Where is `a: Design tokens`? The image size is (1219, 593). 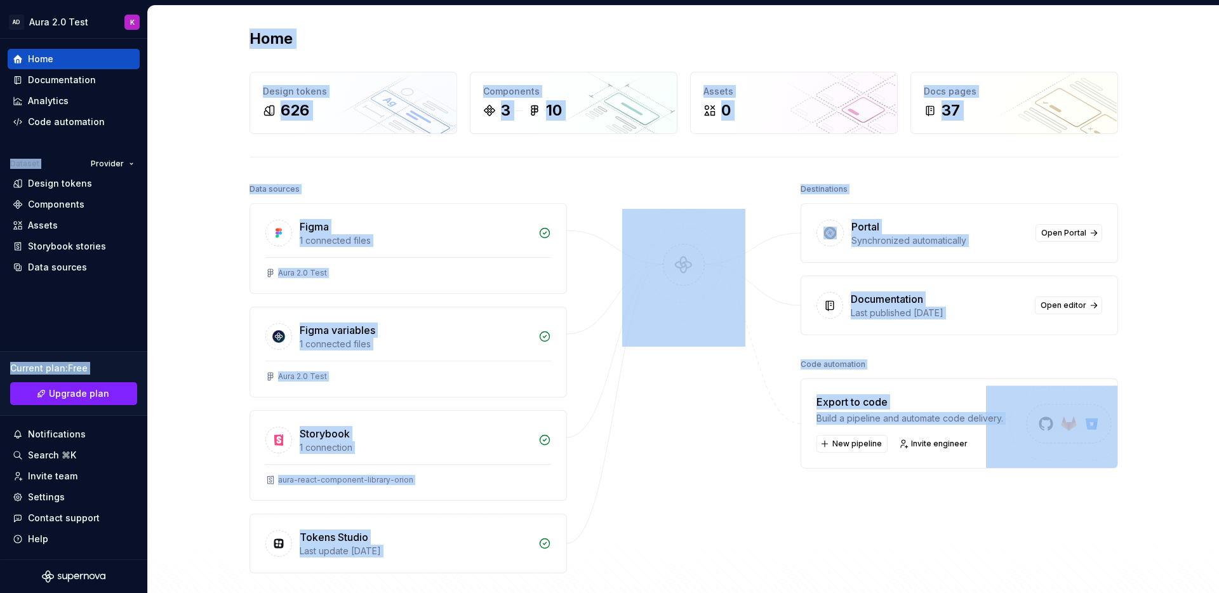
a: Design tokens is located at coordinates (74, 183).